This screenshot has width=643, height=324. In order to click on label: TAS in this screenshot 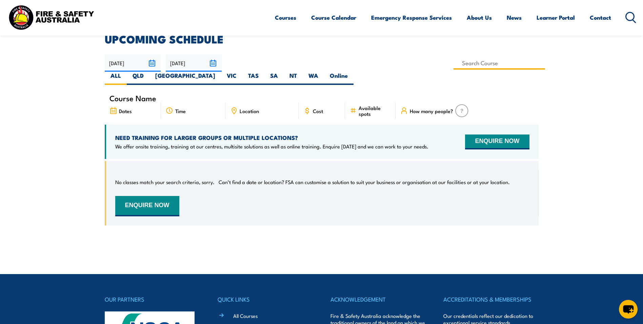, I will do `click(253, 78)`.